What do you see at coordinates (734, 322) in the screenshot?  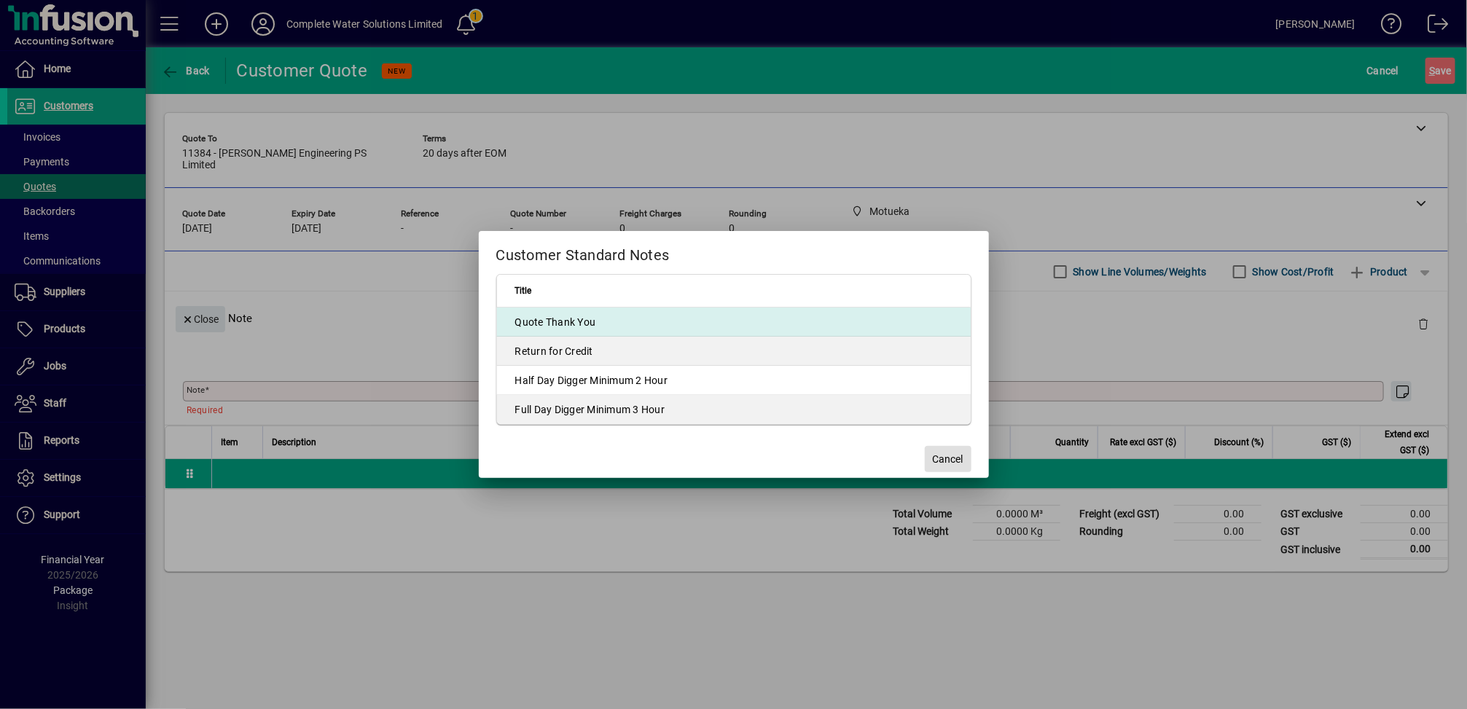 I see `td: Quote Thank You` at bounding box center [734, 322].